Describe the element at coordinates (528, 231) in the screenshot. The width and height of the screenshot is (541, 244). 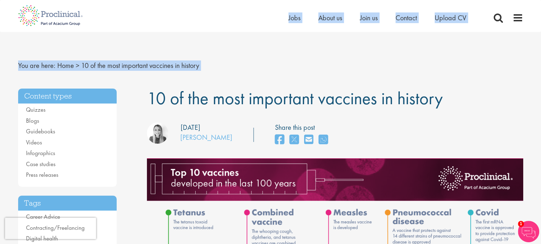
I see `img: Chatbot` at that location.